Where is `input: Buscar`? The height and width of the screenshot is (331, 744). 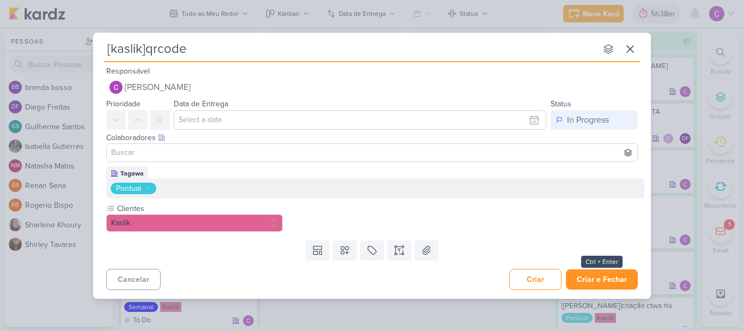
input: Buscar is located at coordinates (372, 153).